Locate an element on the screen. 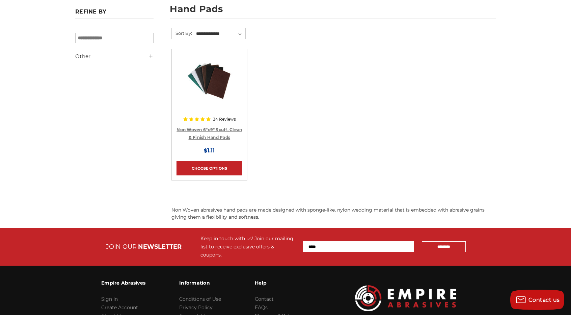 This screenshot has height=315, width=571. span: JOIN OUR is located at coordinates (121, 246).